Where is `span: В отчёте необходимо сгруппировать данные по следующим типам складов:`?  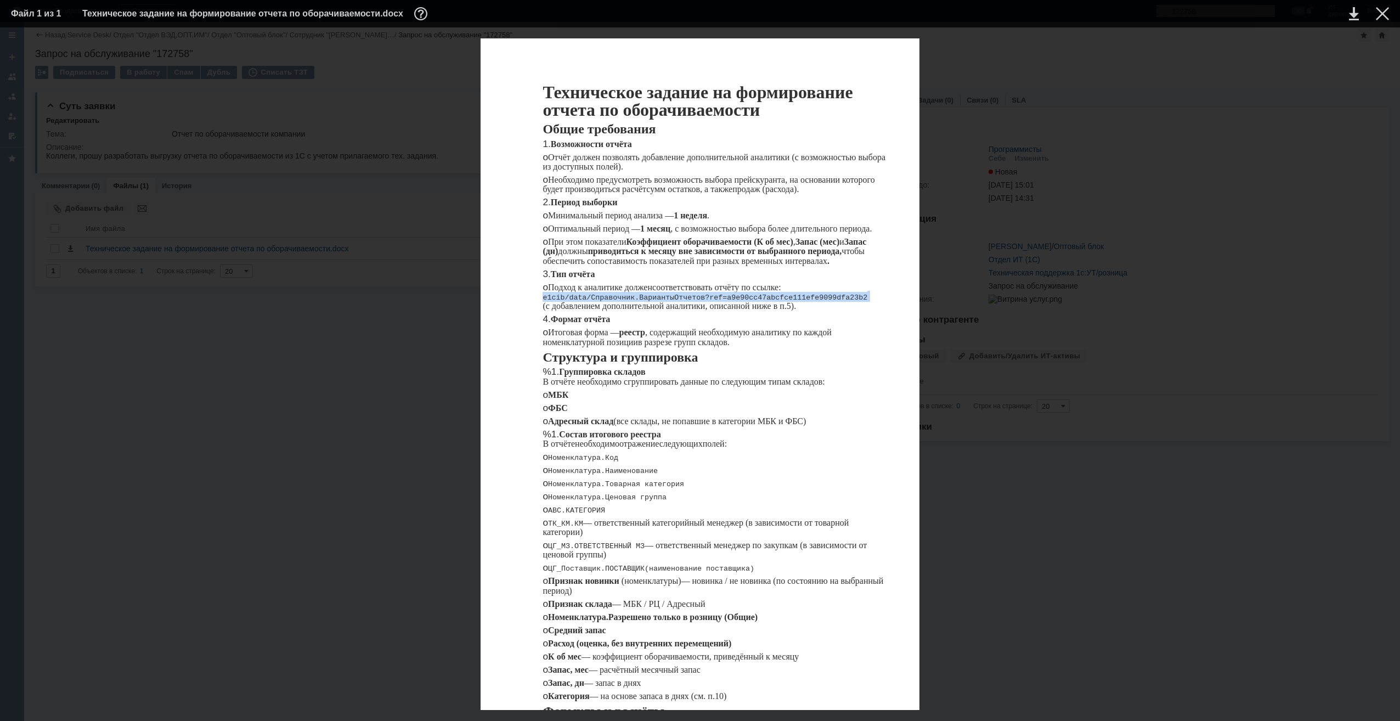
span: В отчёте необходимо сгруппировать данные по следующим типам складов: is located at coordinates (684, 381).